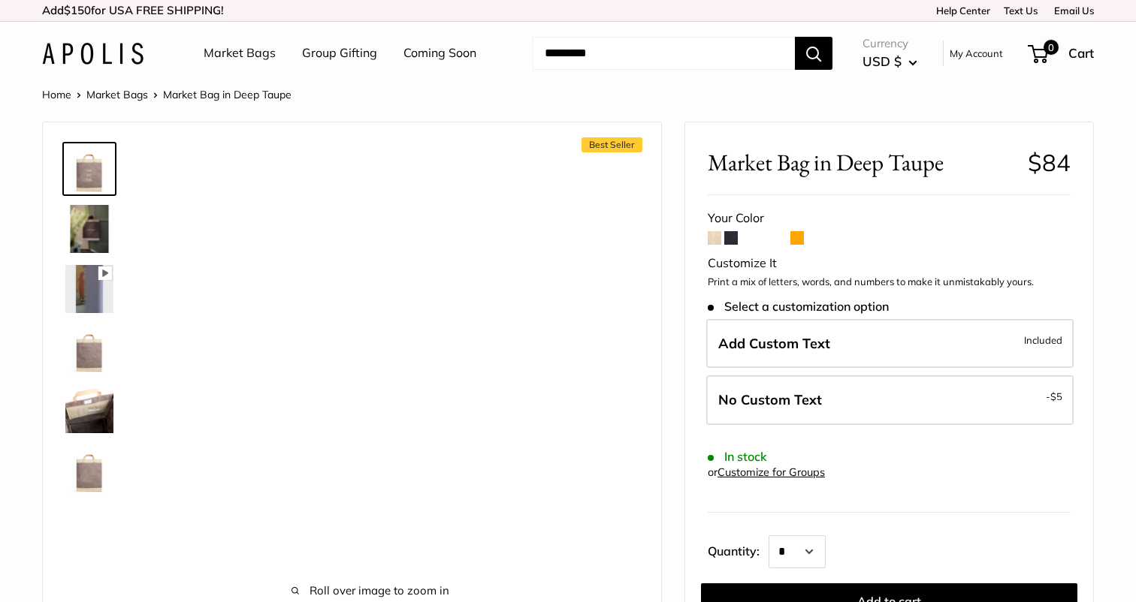 The height and width of the screenshot is (602, 1136). Describe the element at coordinates (889, 219) in the screenshot. I see `div: Your Color` at that location.